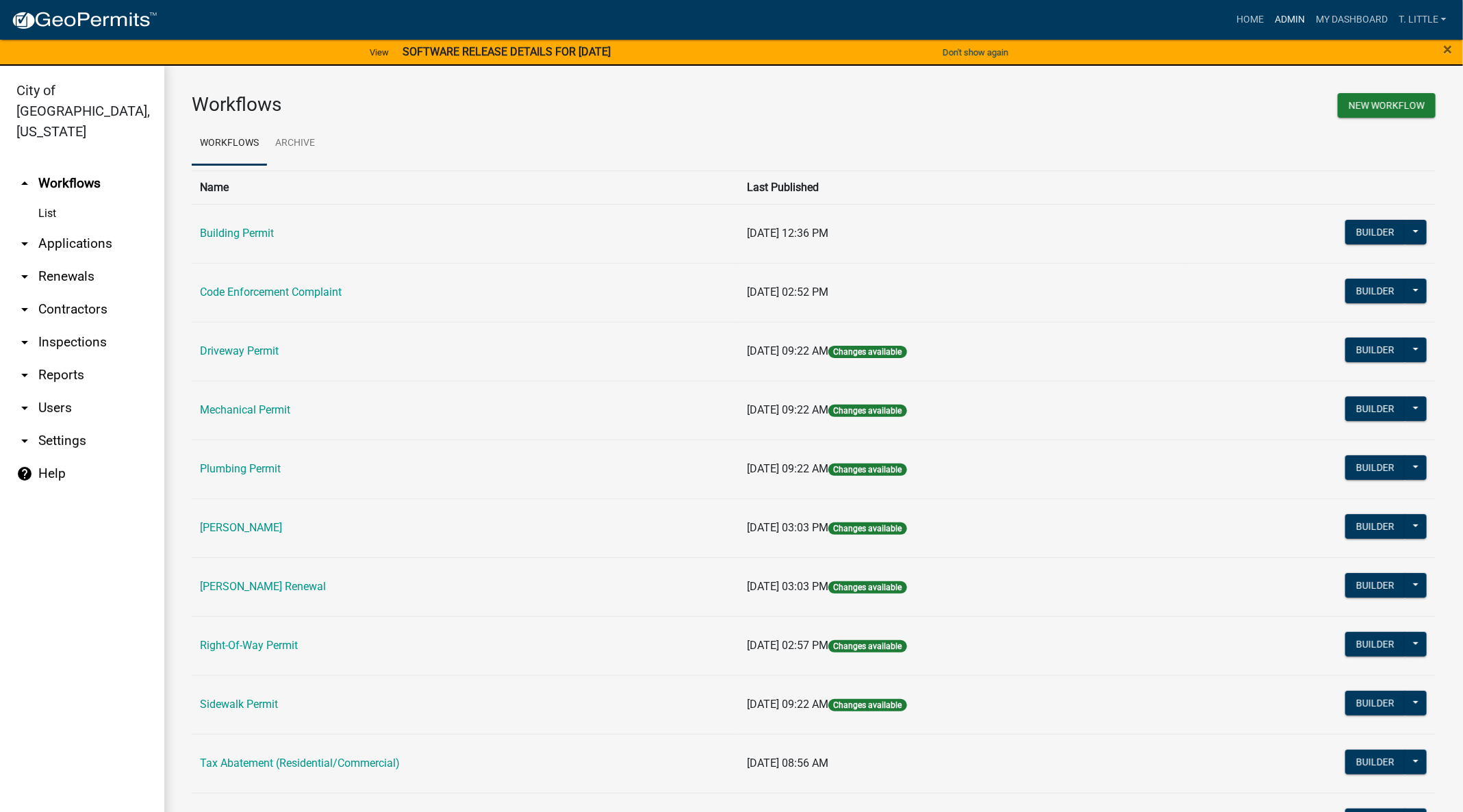 This screenshot has height=812, width=1463. Describe the element at coordinates (25, 183) in the screenshot. I see `i: arrow_drop_up` at that location.